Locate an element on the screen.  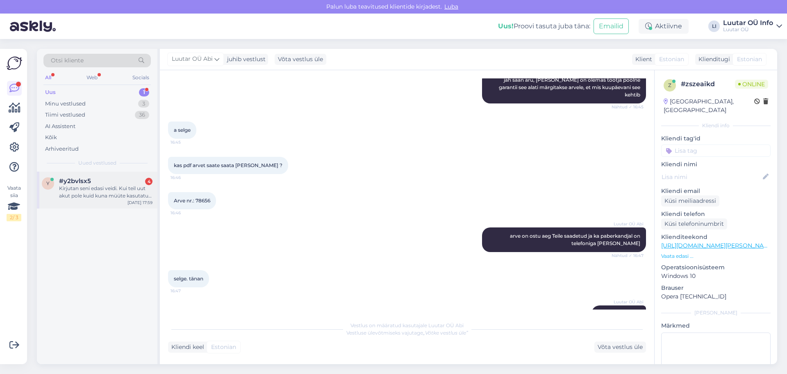
i: „Võtke vestlus üle” is located at coordinates (446, 332).